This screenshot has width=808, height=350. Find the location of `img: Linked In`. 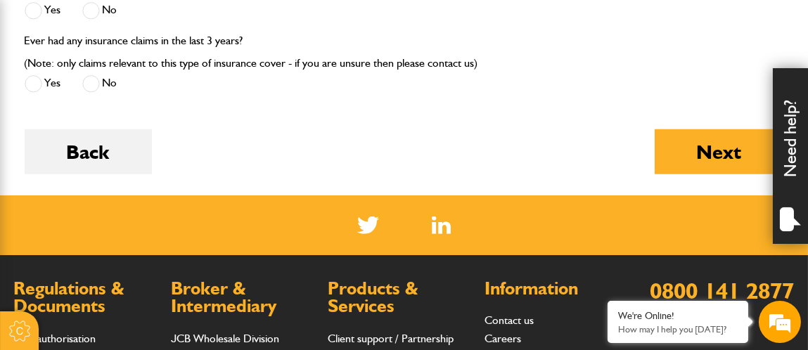

img: Linked In is located at coordinates (441, 225).